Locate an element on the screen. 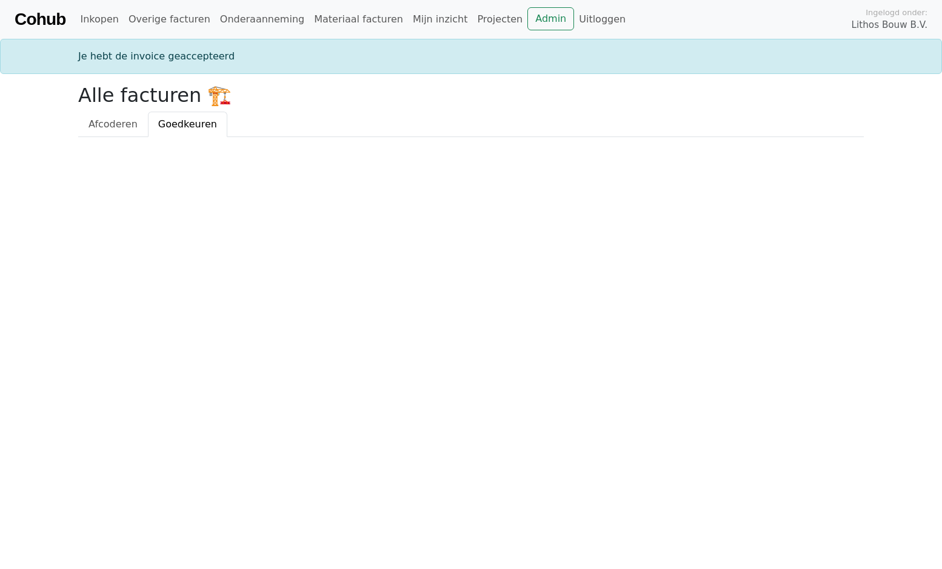  span: Lithos Bouw B.V. is located at coordinates (890, 25).